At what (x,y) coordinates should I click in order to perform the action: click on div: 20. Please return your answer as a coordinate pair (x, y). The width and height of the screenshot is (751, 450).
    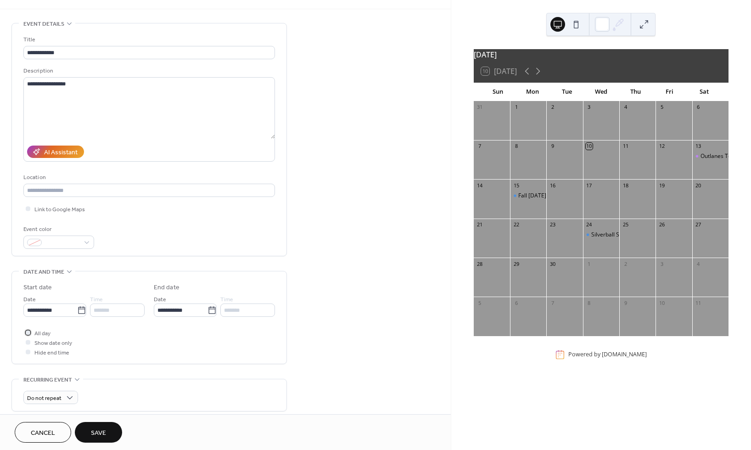
    Looking at the image, I should click on (698, 185).